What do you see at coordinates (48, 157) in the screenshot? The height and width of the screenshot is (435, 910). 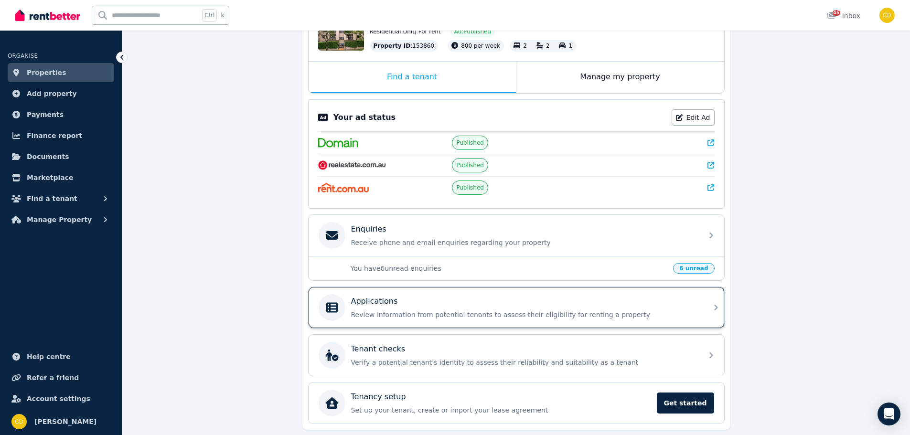 I see `span: Documents` at bounding box center [48, 157].